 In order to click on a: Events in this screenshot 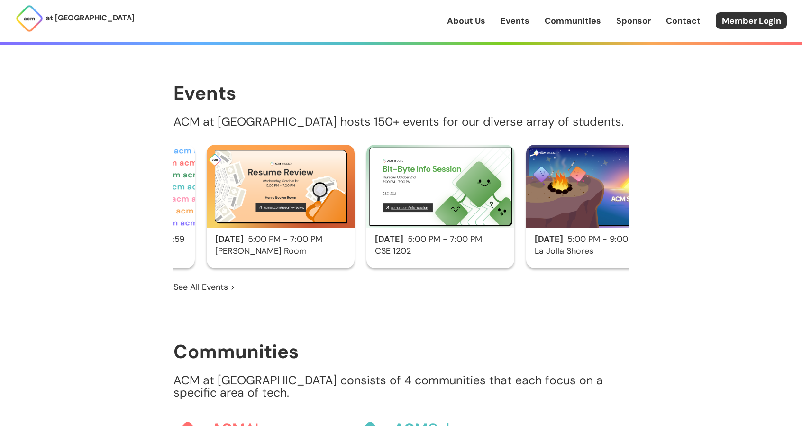, I will do `click(515, 21)`.